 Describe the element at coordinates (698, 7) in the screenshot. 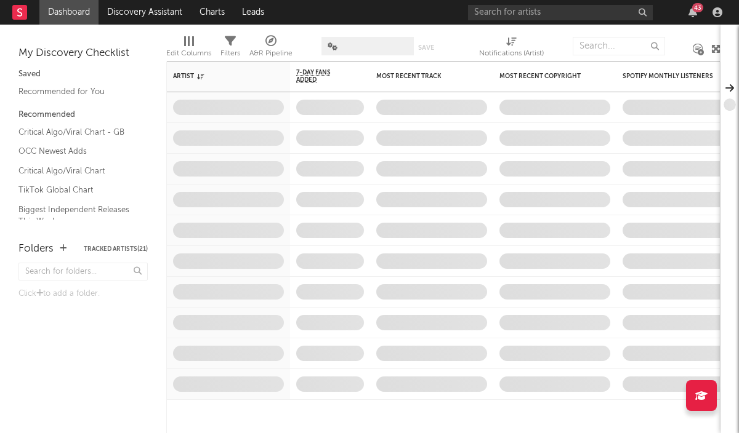

I see `div: 43` at that location.